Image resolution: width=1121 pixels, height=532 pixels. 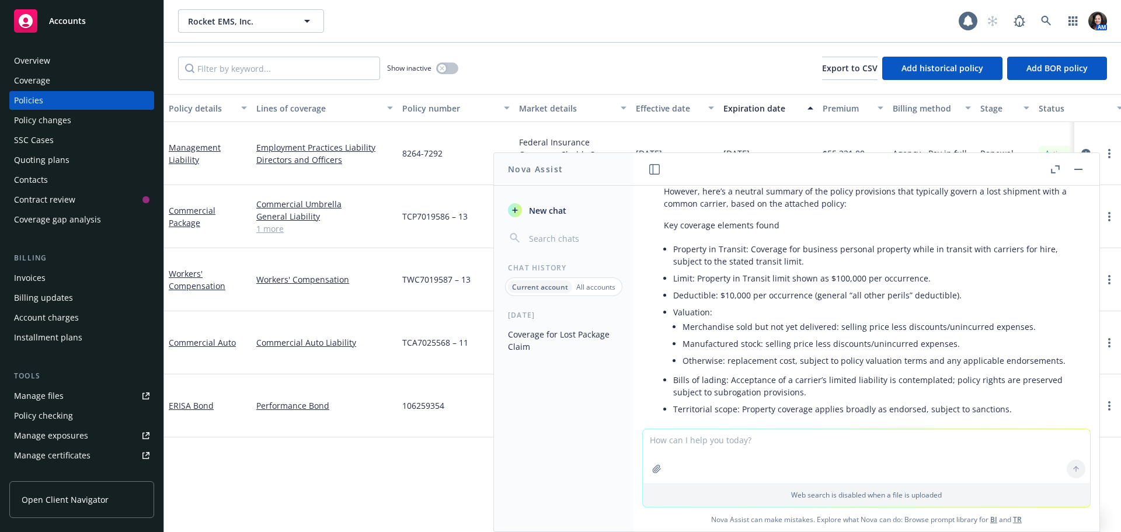 What do you see at coordinates (875, 326) in the screenshot?
I see `li: Merchandise sold but not yet delivered: selling price less discounts/unincurred expenses.` at bounding box center [875, 326].